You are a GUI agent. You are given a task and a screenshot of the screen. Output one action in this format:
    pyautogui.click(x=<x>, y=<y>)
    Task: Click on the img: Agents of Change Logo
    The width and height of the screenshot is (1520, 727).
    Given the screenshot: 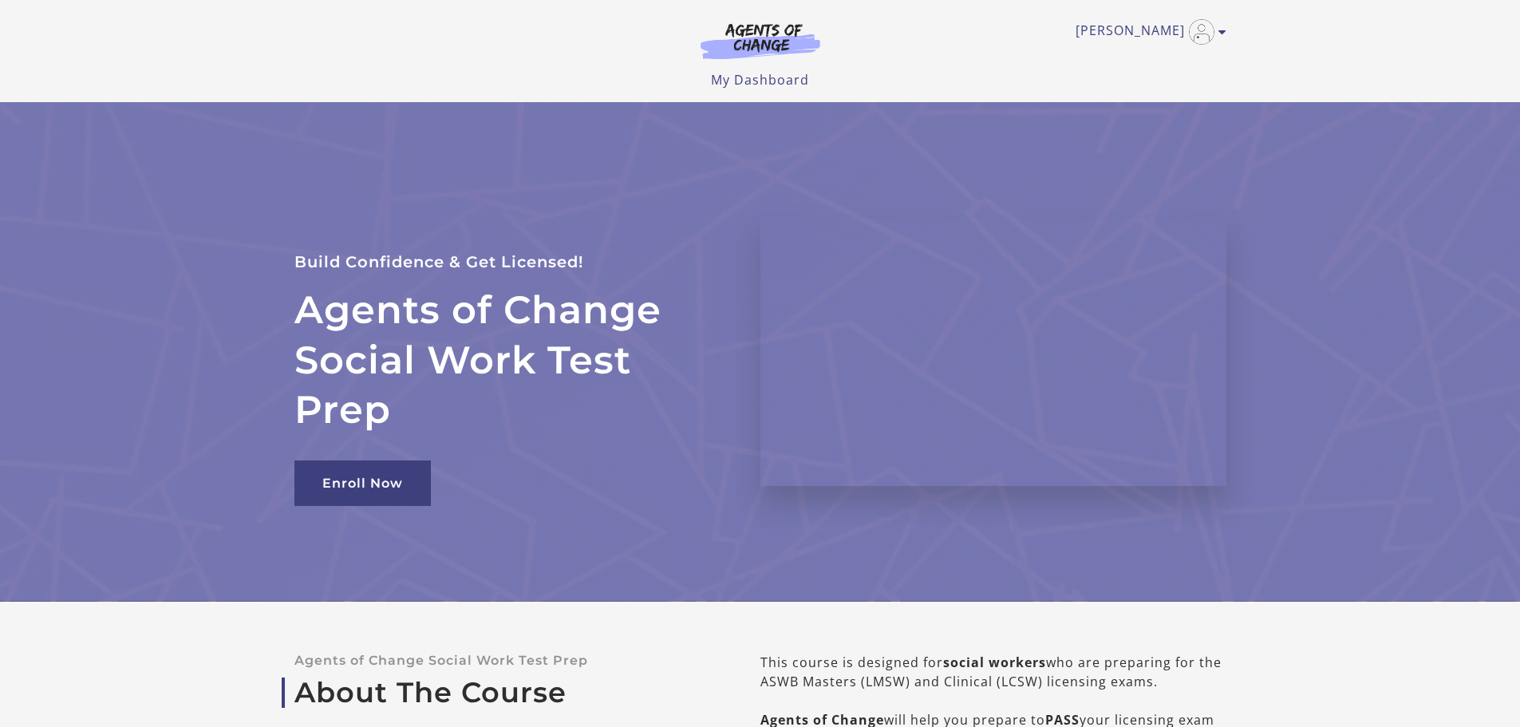 What is the action you would take?
    pyautogui.click(x=761, y=41)
    